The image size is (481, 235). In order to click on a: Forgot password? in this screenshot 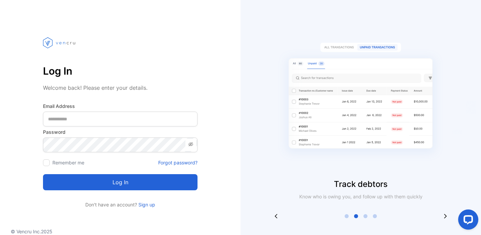, I will do `click(178, 162)`.